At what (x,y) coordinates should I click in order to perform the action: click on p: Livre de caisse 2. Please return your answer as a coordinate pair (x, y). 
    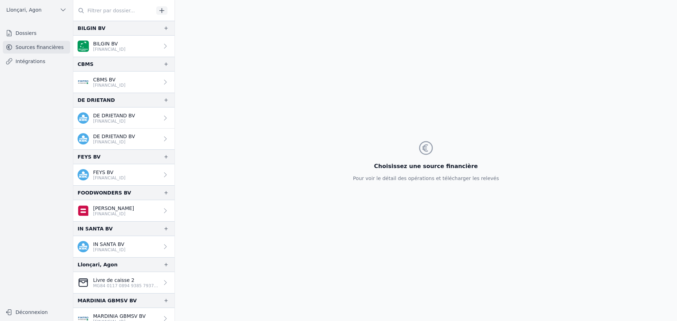
    Looking at the image, I should click on (126, 280).